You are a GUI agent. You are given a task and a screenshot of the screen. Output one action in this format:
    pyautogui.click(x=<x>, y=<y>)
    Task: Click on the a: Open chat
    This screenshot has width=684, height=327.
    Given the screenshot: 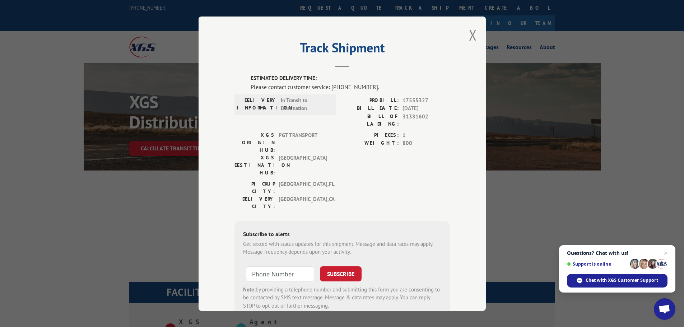 What is the action you would take?
    pyautogui.click(x=664, y=309)
    